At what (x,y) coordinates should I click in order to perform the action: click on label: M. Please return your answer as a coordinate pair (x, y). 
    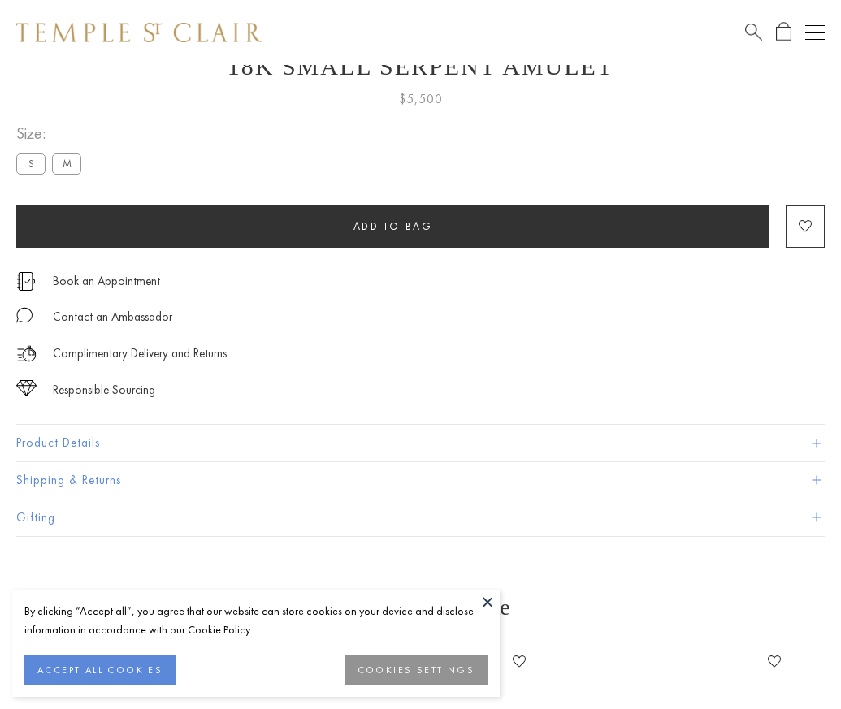
    Looking at the image, I should click on (67, 163).